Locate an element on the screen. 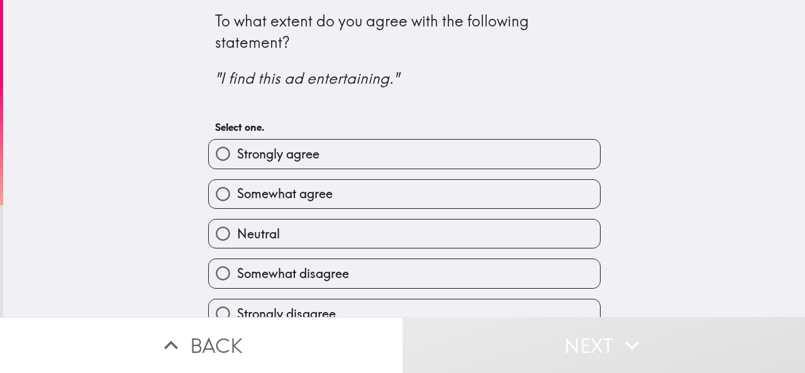  span: Strongly agree is located at coordinates (278, 154).